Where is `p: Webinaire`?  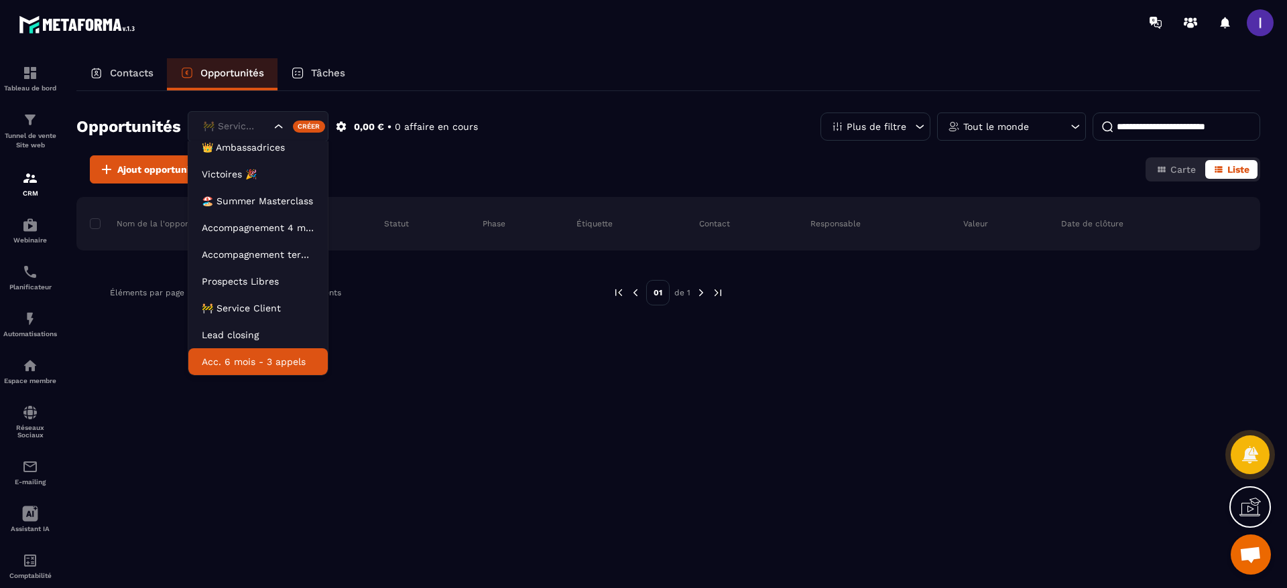 p: Webinaire is located at coordinates (30, 240).